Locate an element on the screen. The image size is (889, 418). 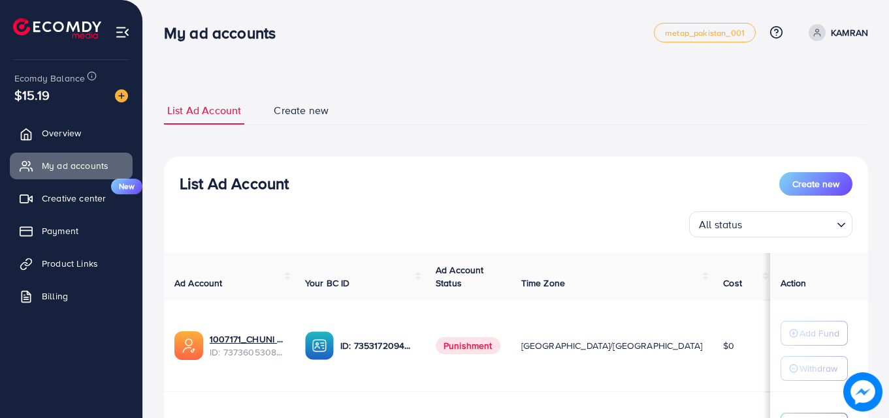
h3: My ad accounts is located at coordinates (225, 33).